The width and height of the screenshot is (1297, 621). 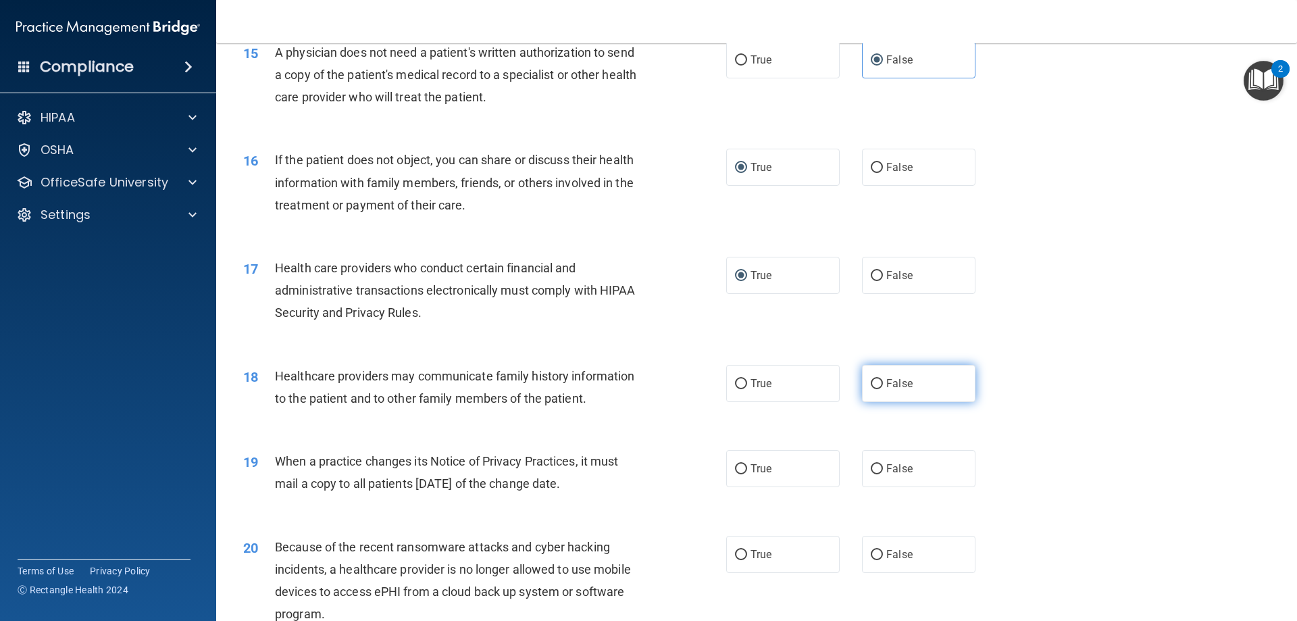 What do you see at coordinates (57, 150) in the screenshot?
I see `p: OSHA` at bounding box center [57, 150].